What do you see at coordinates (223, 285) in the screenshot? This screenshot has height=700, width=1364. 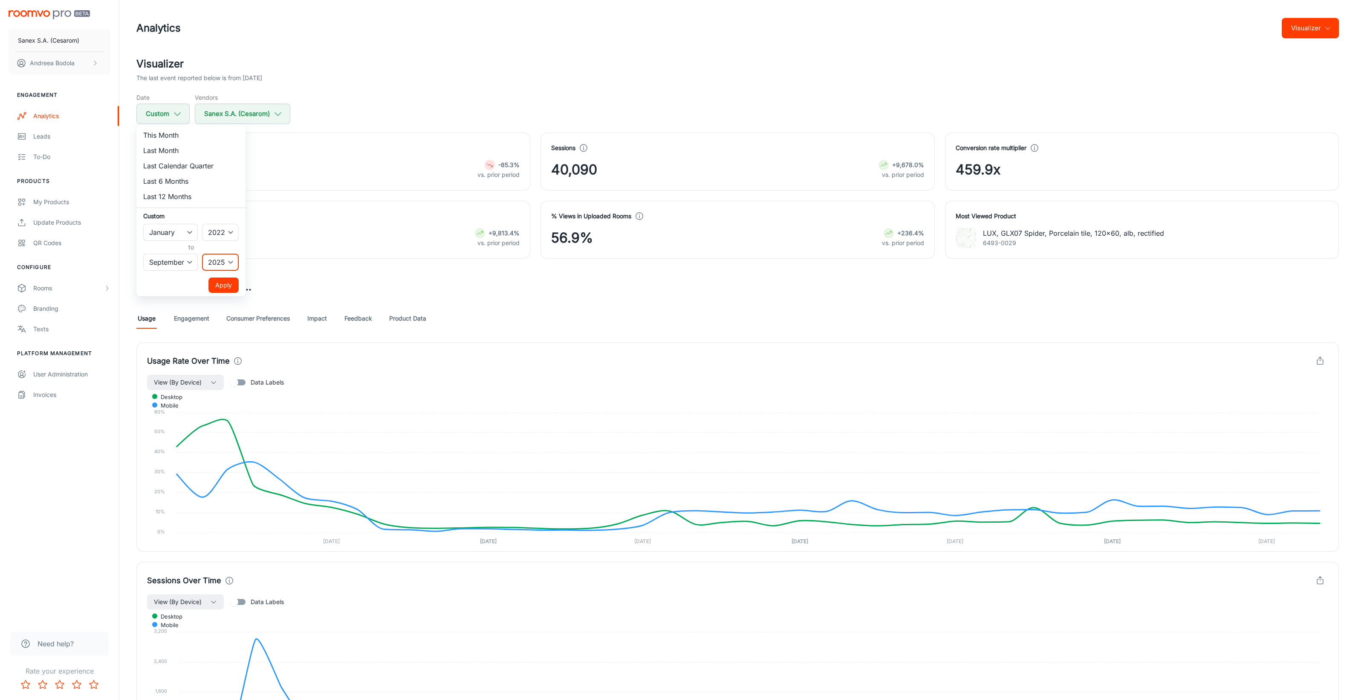 I see `button: Apply` at bounding box center [223, 285].